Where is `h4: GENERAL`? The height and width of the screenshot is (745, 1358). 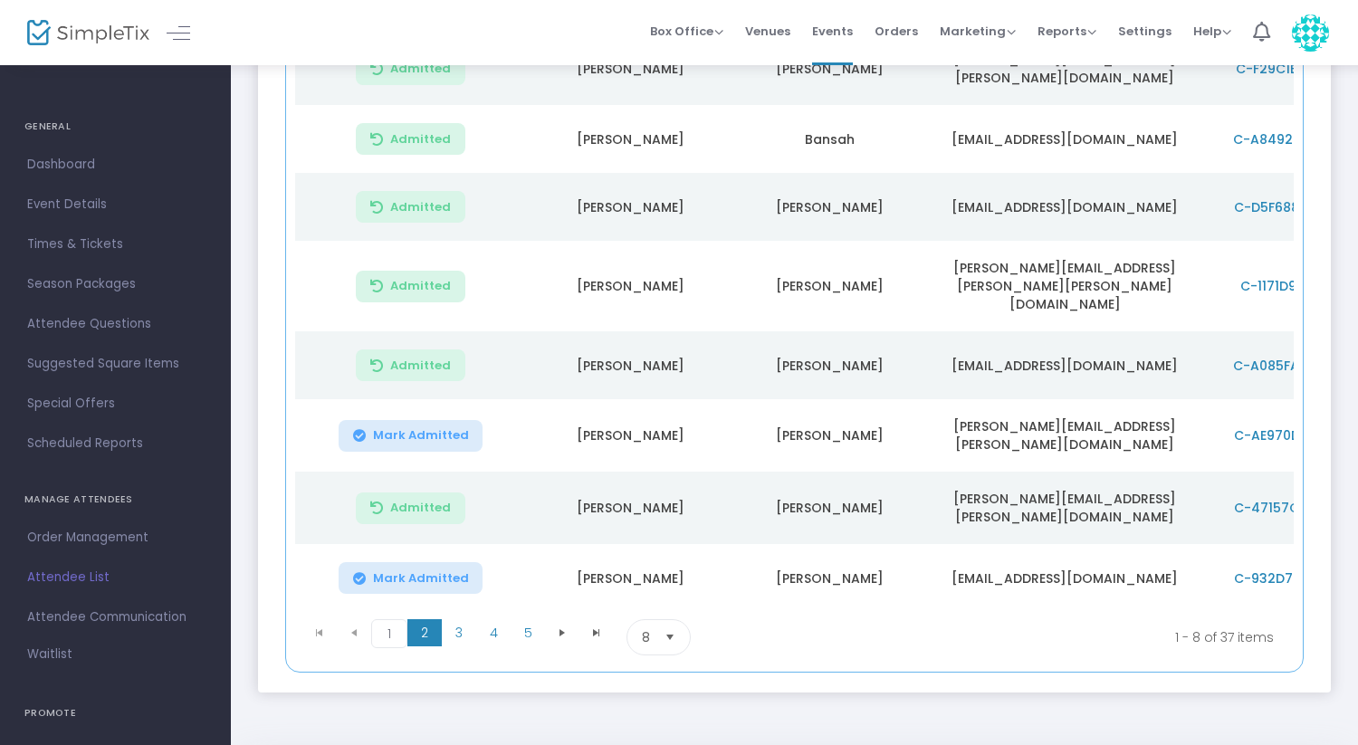
h4: GENERAL is located at coordinates (115, 127).